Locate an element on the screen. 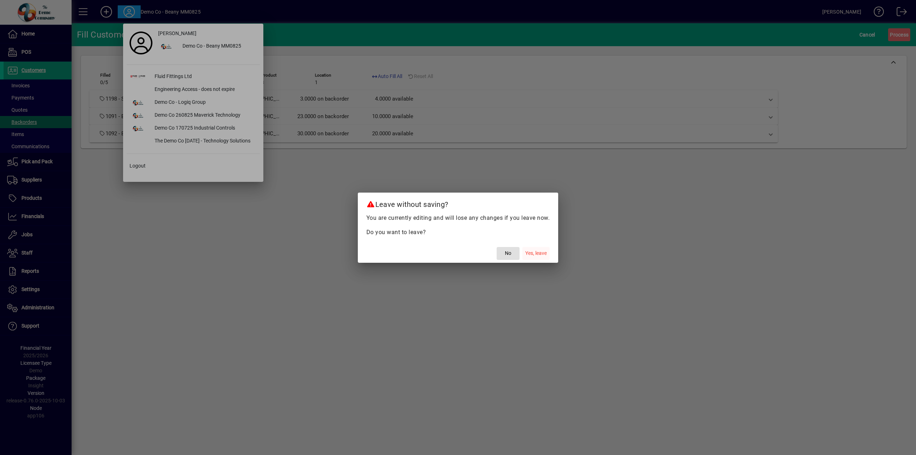  h2: Leave without saving? is located at coordinates (458, 203).